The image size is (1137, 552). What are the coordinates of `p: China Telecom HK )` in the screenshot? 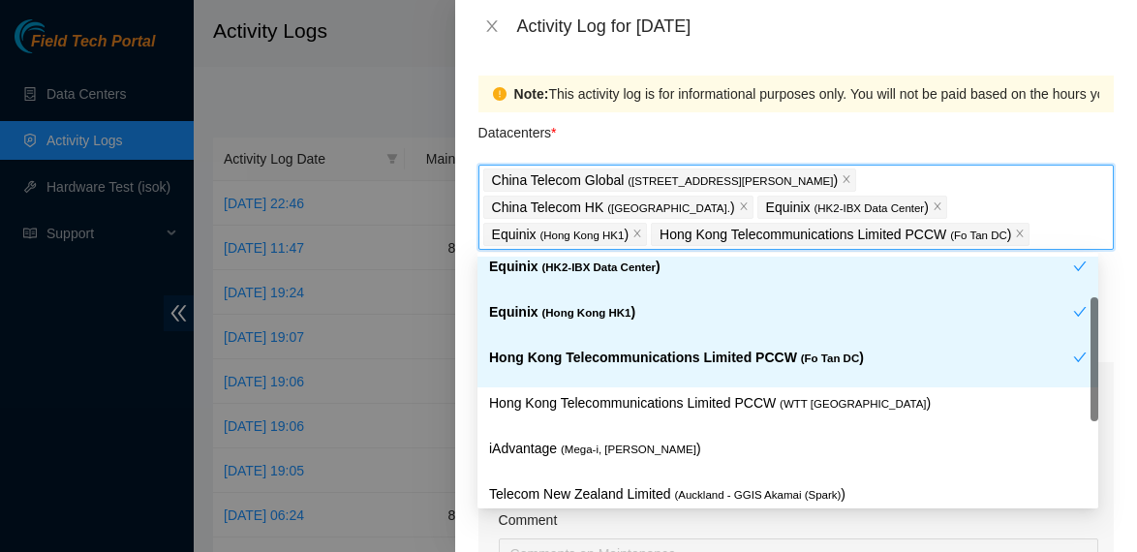 It's located at (613, 207).